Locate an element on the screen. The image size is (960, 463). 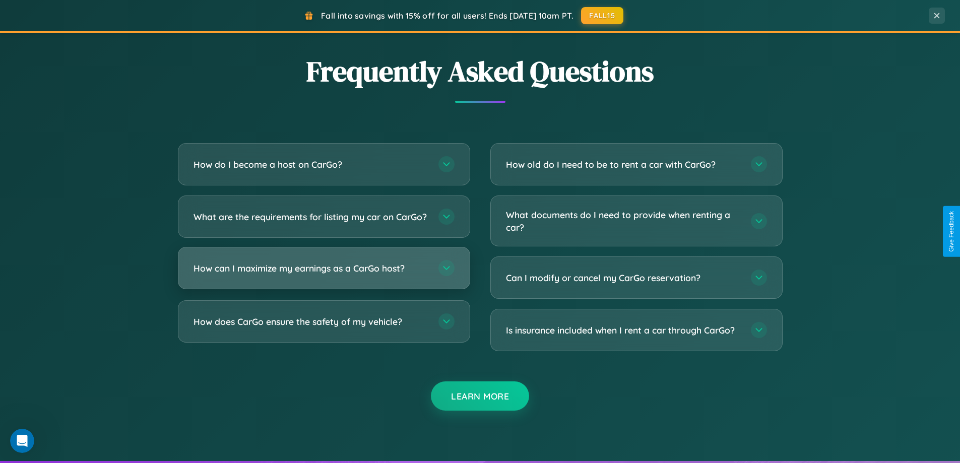
h3: How can I maximize my earnings as a CarGo host? is located at coordinates (311, 268).